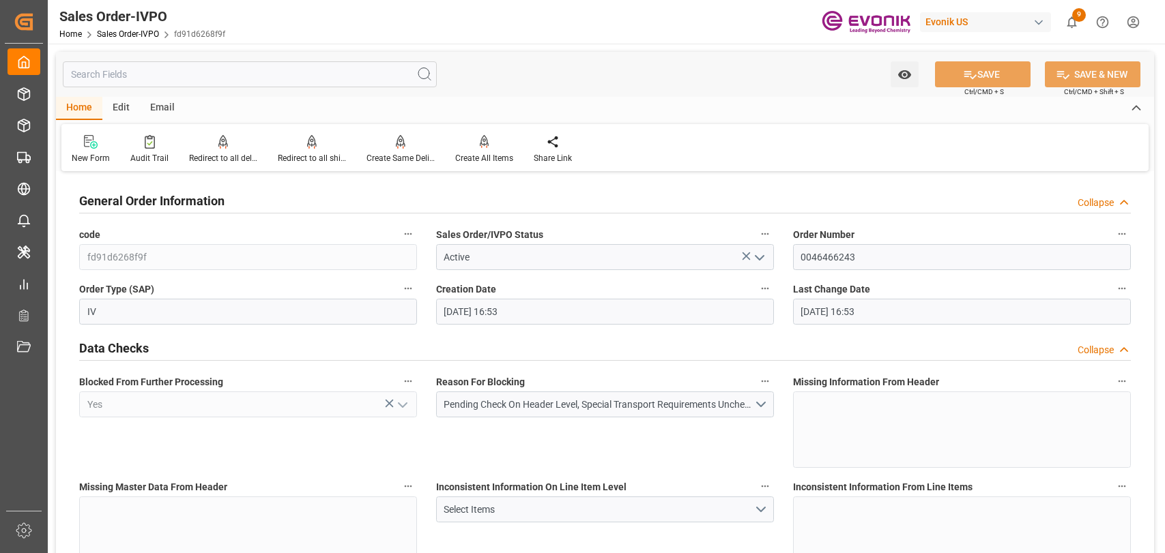 The image size is (1165, 553). Describe the element at coordinates (984, 91) in the screenshot. I see `span: Ctrl/CMD + S` at that location.